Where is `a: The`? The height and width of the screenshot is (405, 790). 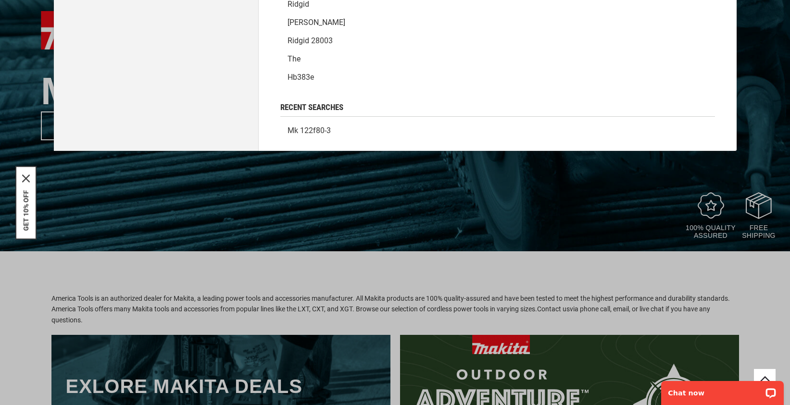
a: The is located at coordinates (498, 59).